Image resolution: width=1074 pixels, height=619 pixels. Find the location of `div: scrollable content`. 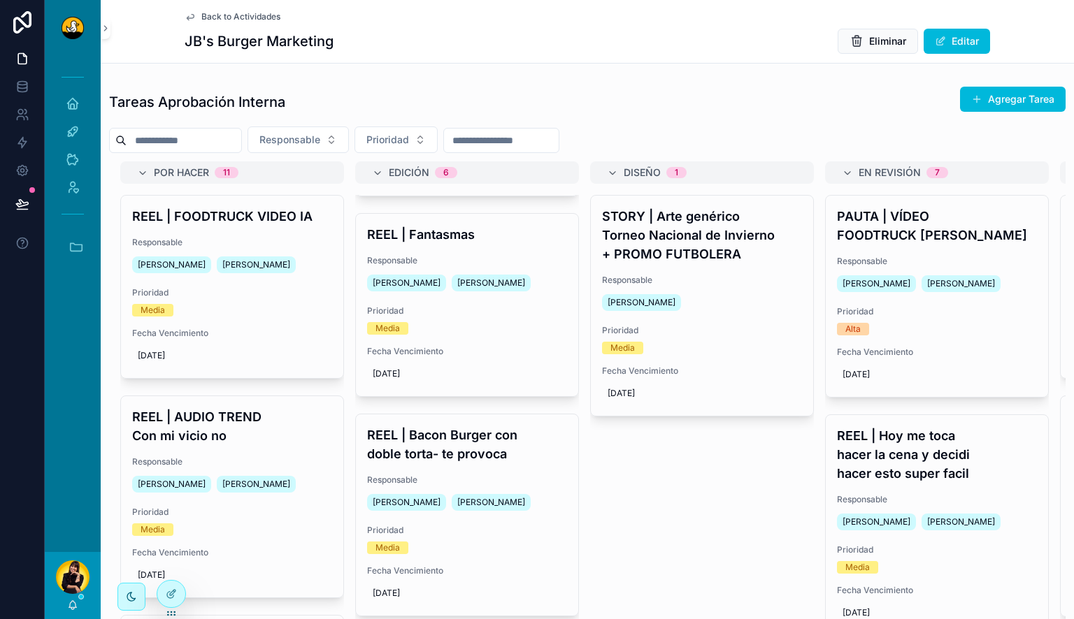

div: scrollable content is located at coordinates (73, 171).